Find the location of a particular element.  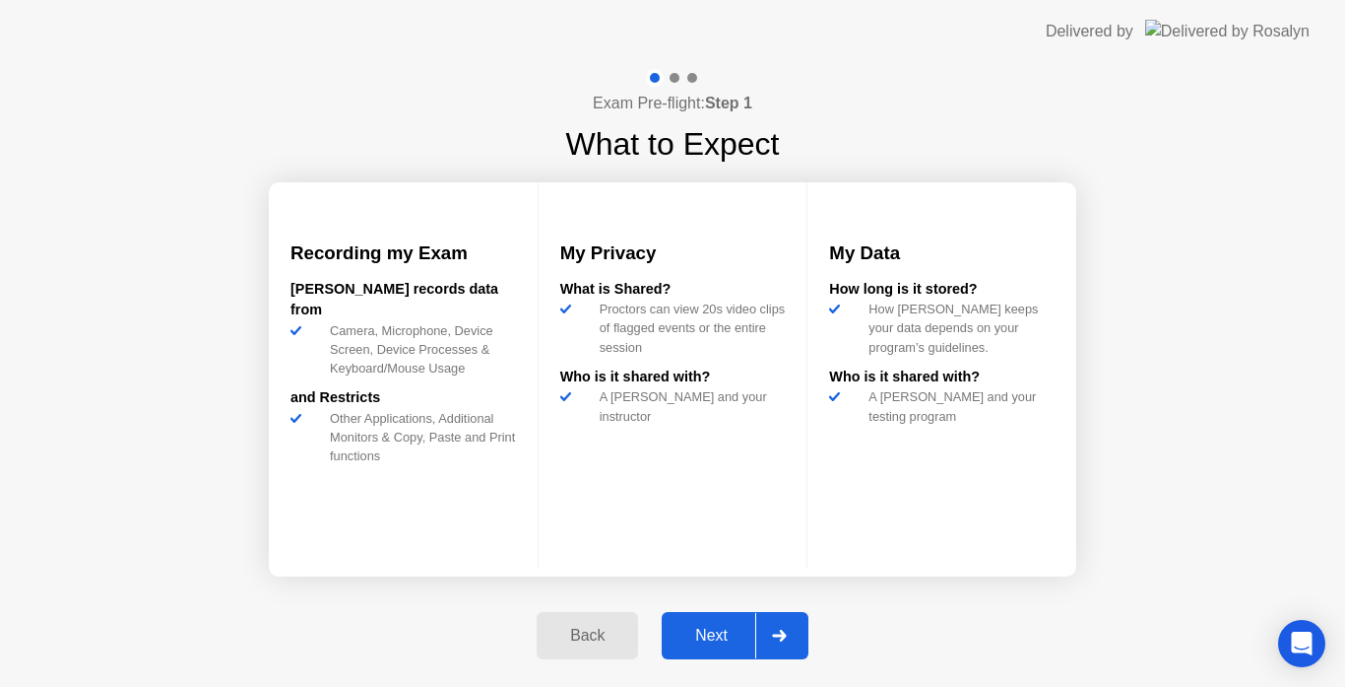

div: Proctors can view 20s video clips of flagged events or the entire session is located at coordinates (688, 328).